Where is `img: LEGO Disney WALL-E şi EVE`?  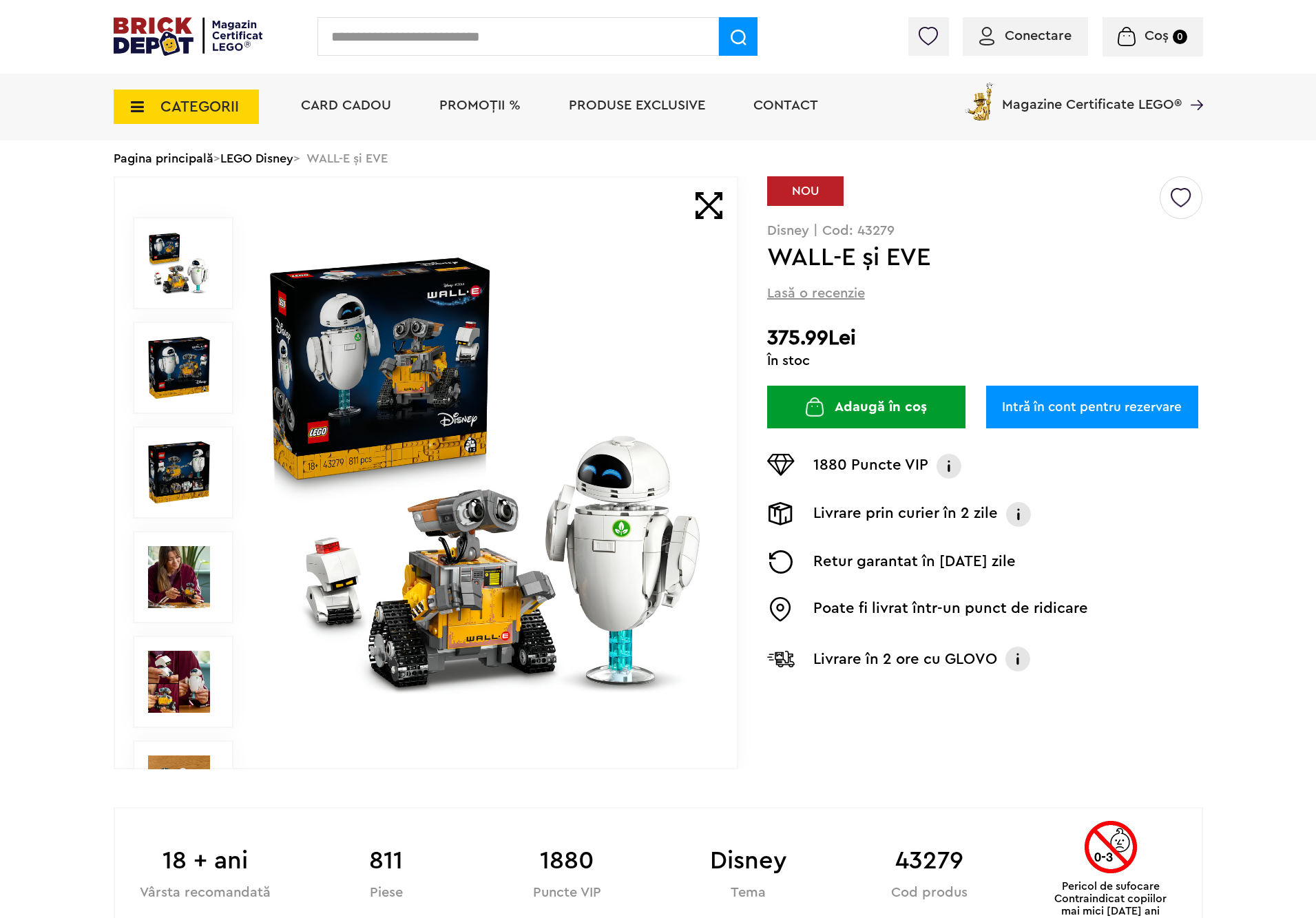
img: LEGO Disney WALL-E şi EVE is located at coordinates (179, 682).